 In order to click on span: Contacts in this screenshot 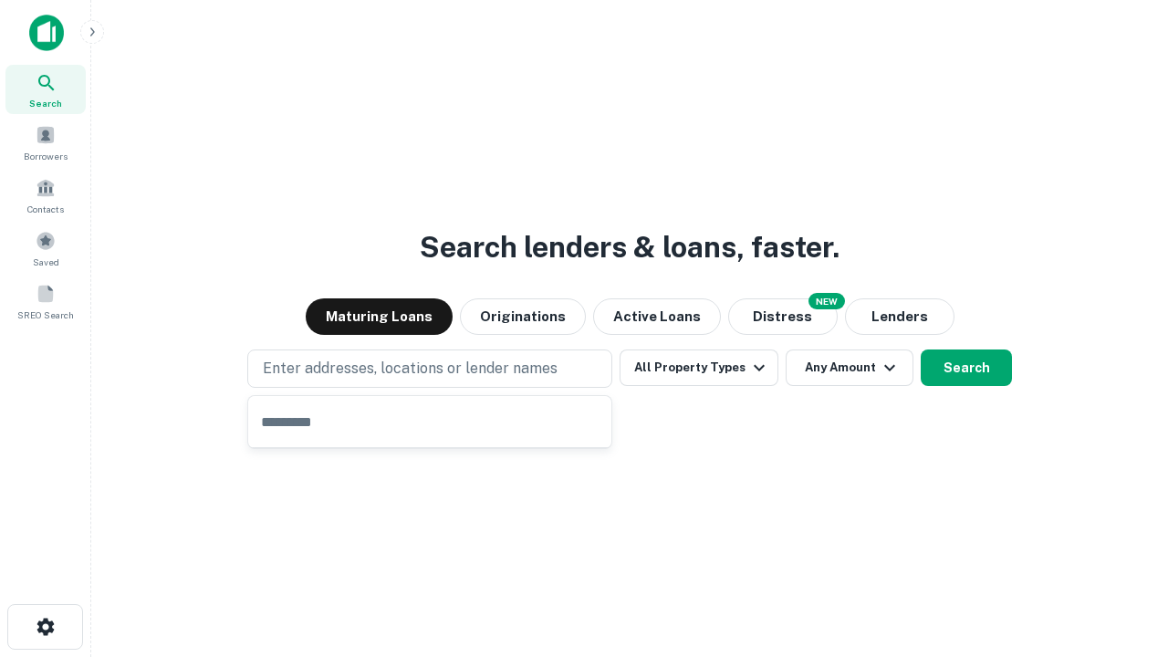, I will do `click(46, 209)`.